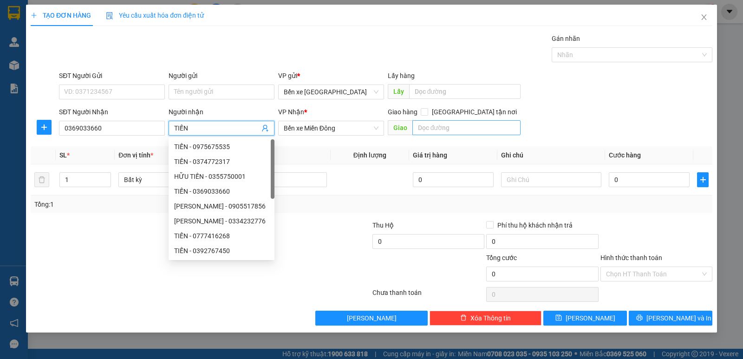  I want to click on span: Yêu cầu xuất hóa đơn điện tử, so click(155, 15).